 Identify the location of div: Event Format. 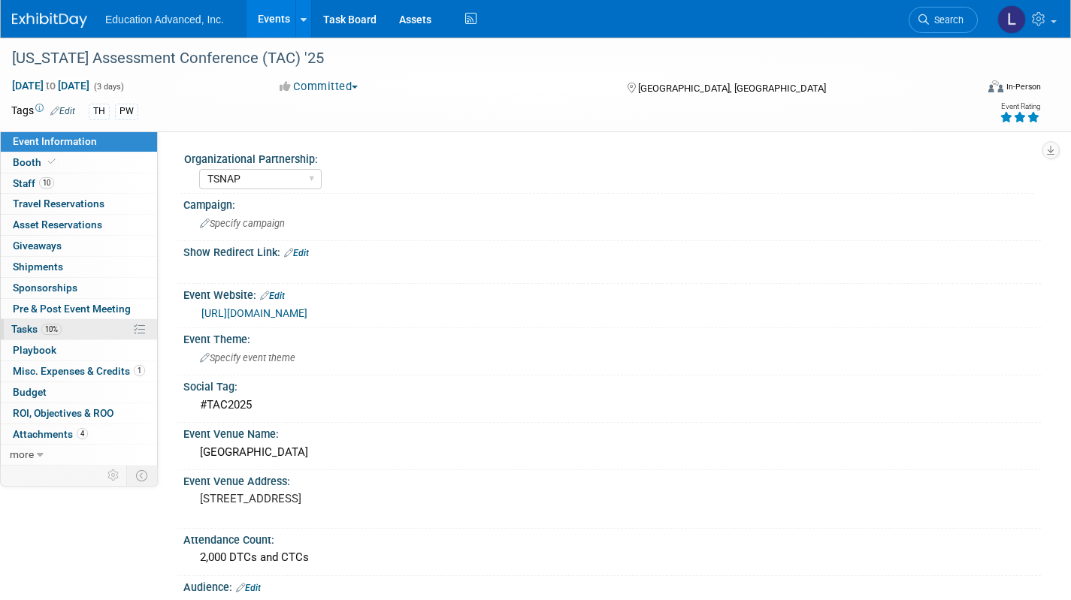
(964, 89).